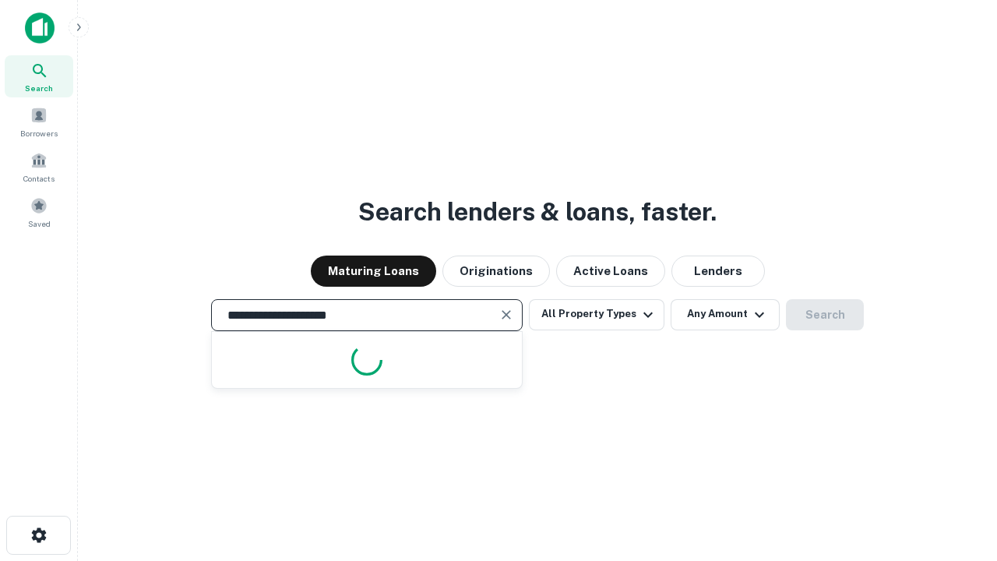 This screenshot has height=561, width=997. I want to click on a: Search, so click(39, 76).